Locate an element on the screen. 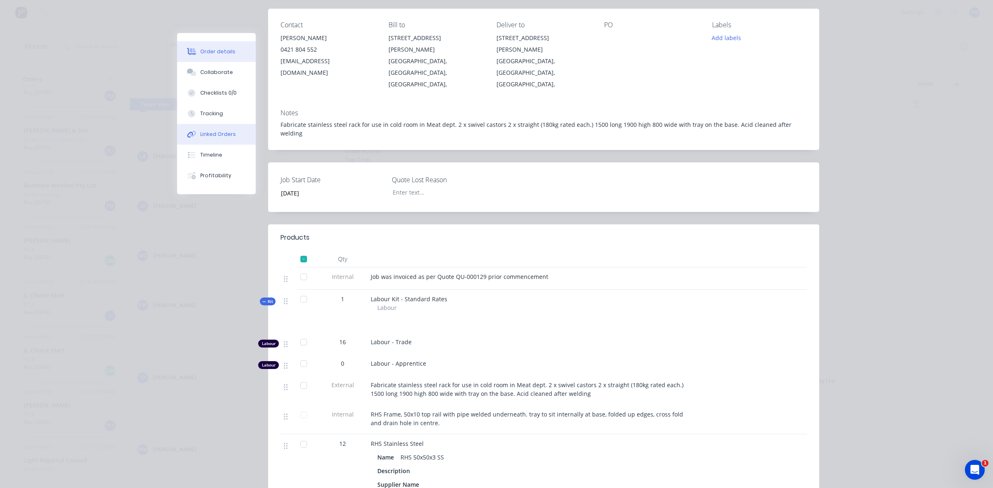  div: PO is located at coordinates (651, 25).